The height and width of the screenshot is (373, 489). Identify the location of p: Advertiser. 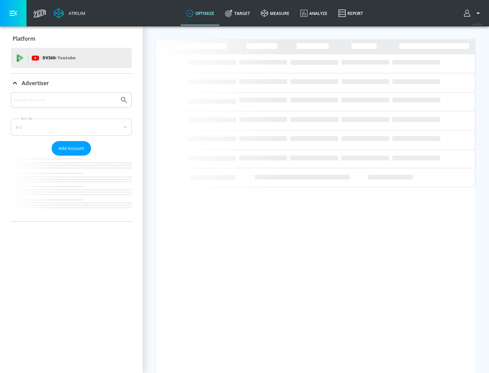
(35, 83).